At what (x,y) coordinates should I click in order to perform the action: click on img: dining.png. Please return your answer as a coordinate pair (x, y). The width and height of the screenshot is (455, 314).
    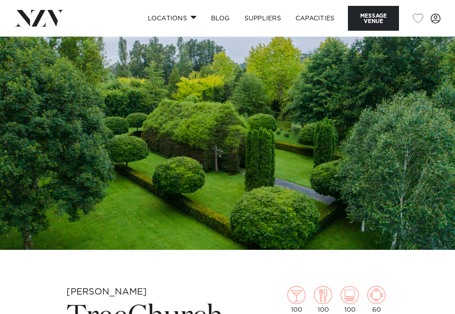
    Looking at the image, I should click on (323, 295).